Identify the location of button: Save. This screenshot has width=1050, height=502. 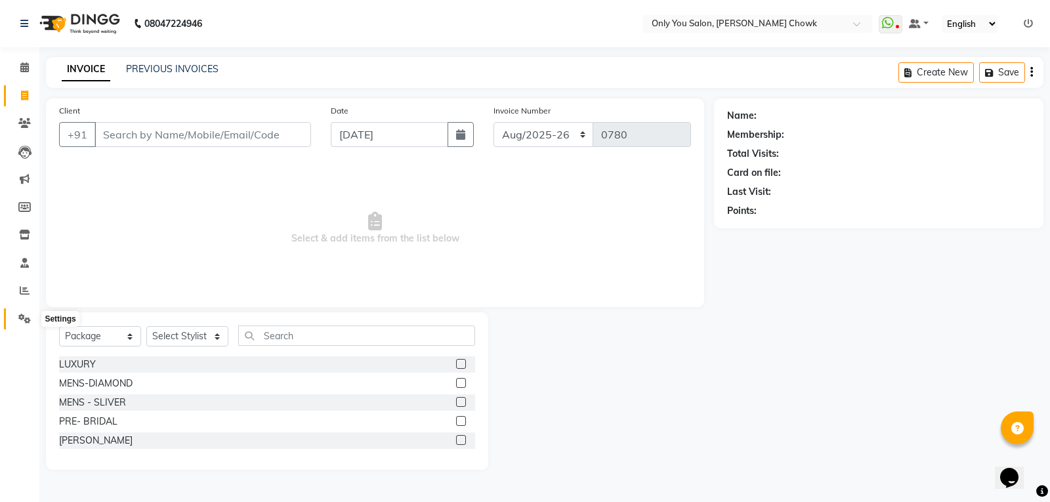
(1002, 72).